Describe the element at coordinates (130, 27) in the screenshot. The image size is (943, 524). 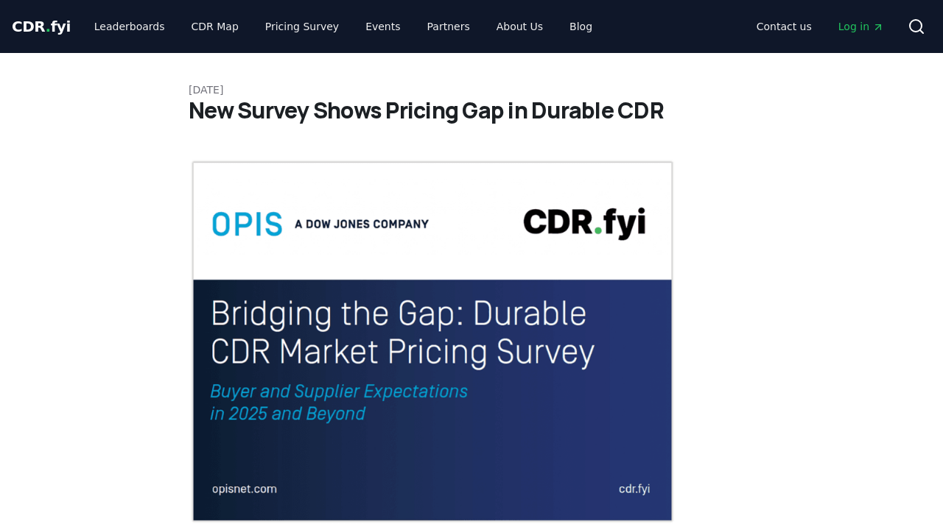
I see `a: Leaderboards` at that location.